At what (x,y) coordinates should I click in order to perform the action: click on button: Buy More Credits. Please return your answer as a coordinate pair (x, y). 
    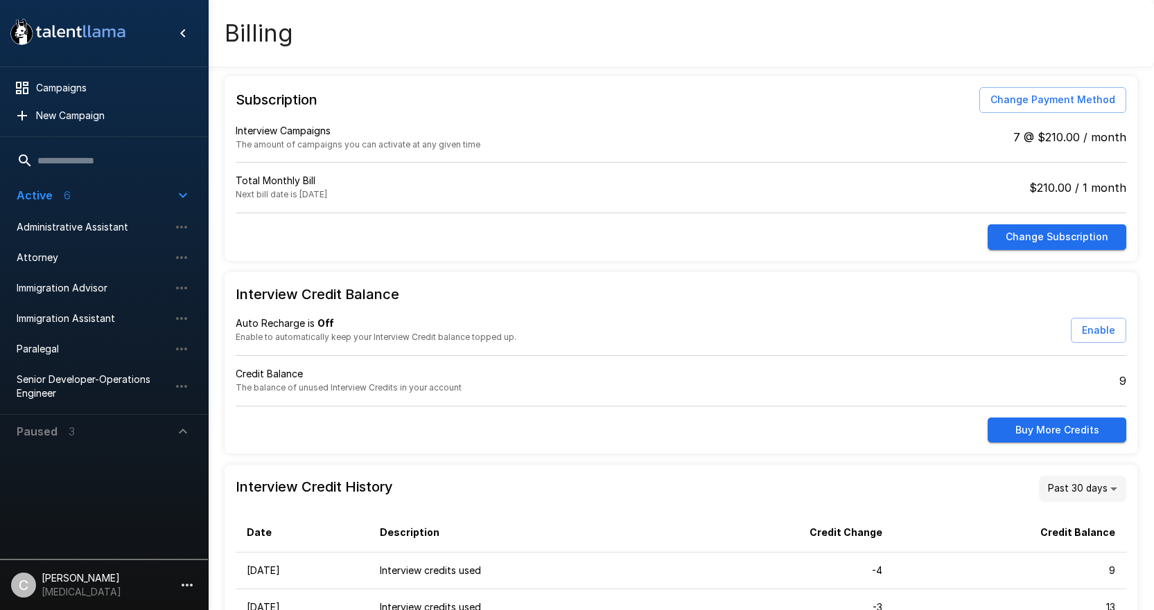
    Looking at the image, I should click on (1057, 430).